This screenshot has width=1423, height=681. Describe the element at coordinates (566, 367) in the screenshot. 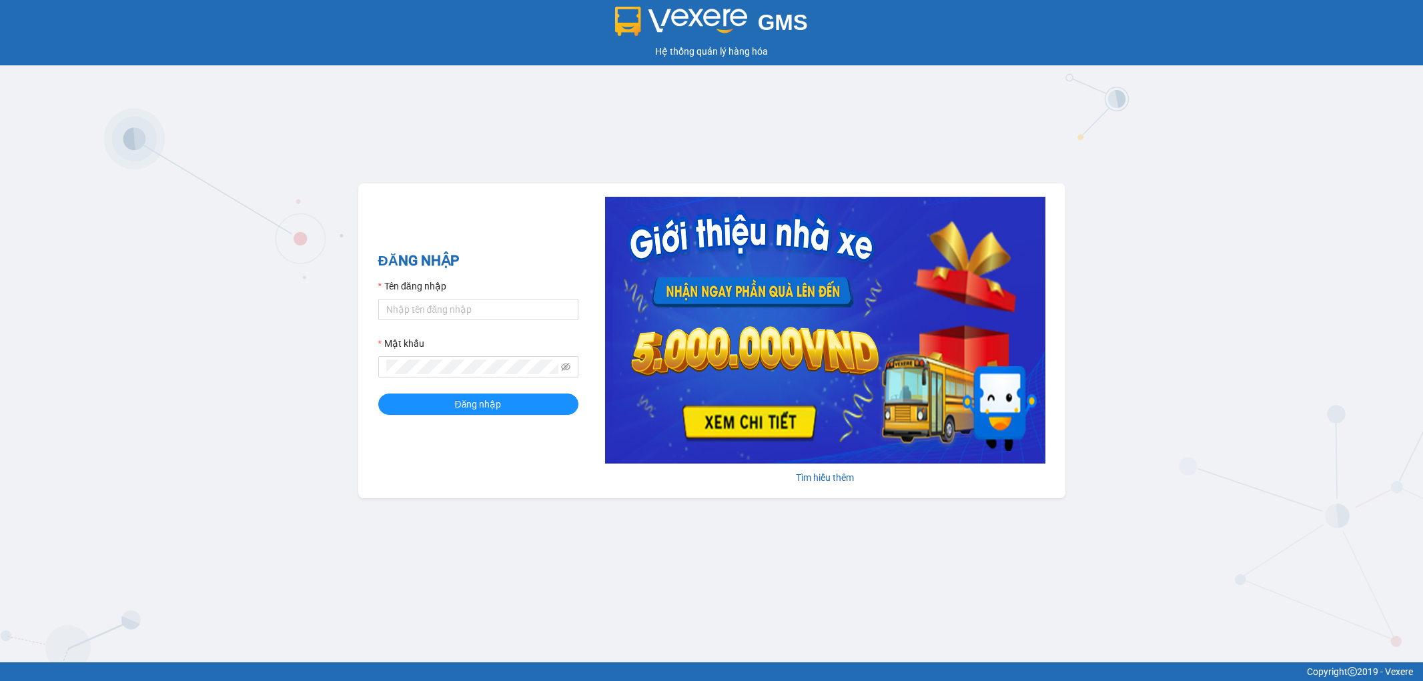

I see `span: eye-invisible` at that location.